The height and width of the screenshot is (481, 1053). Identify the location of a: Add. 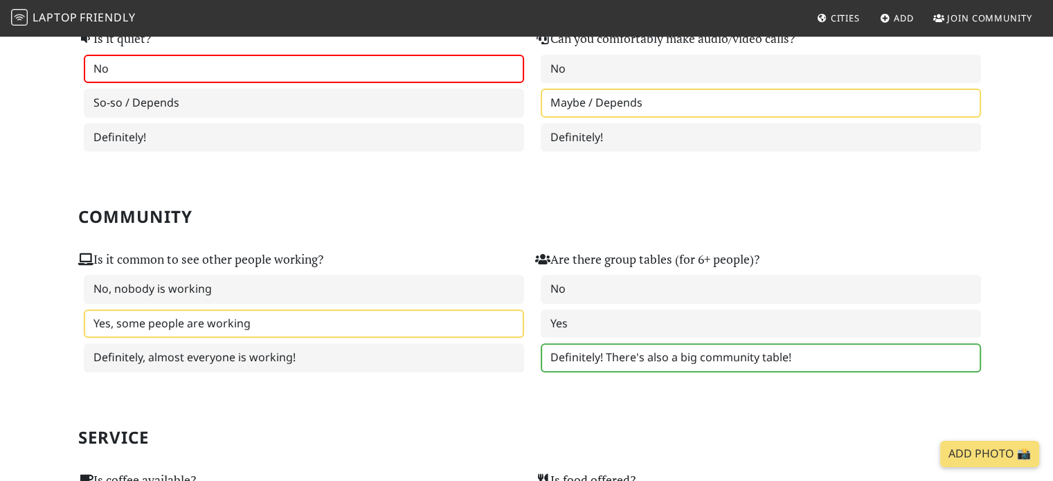
(896, 18).